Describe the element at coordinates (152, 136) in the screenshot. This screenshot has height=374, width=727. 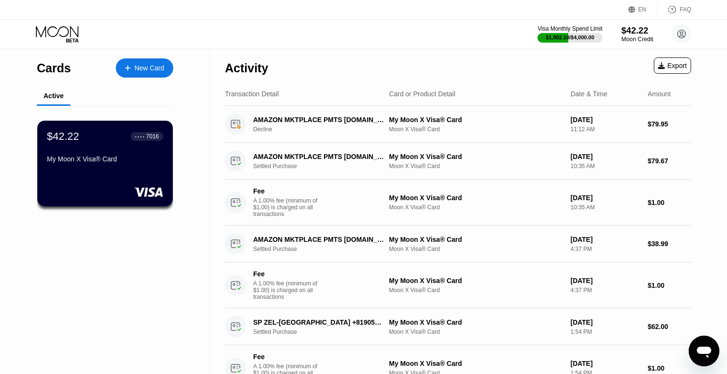
I see `div: 7016` at that location.